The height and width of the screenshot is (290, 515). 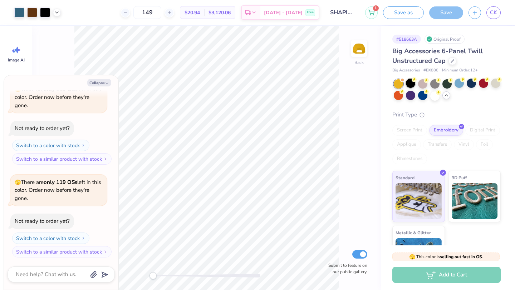 What do you see at coordinates (446, 115) in the screenshot?
I see `div: Print Type` at bounding box center [446, 115].